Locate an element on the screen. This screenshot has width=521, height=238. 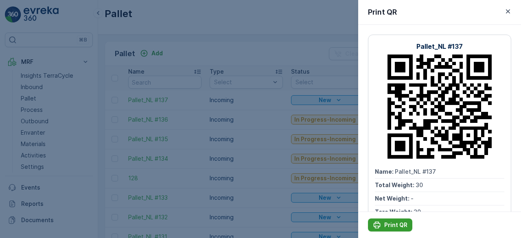
button: Print QR is located at coordinates (390, 225).